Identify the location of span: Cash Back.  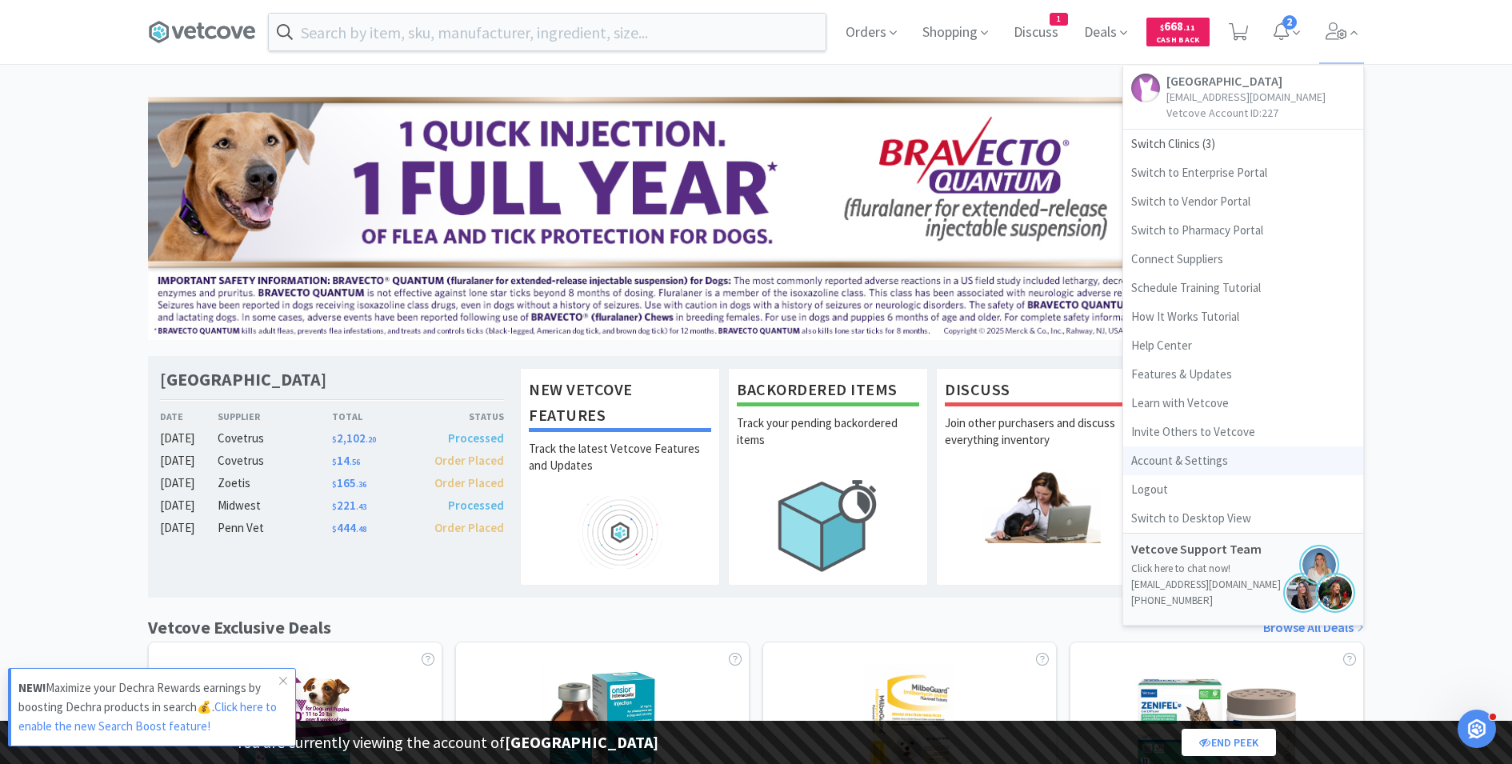
(1177, 41).